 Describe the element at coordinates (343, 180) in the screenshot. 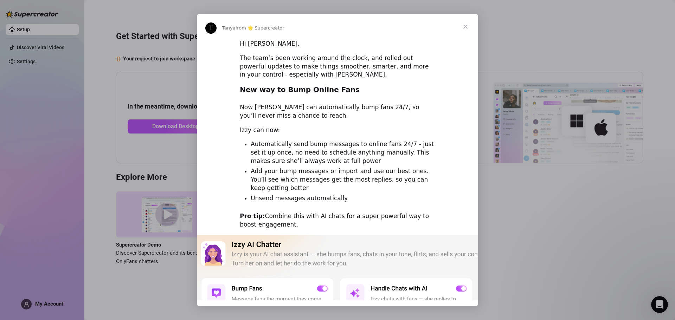

I see `li: Add your bump messages or import and use our best ones. You’ll see which messages get the most re...` at that location.